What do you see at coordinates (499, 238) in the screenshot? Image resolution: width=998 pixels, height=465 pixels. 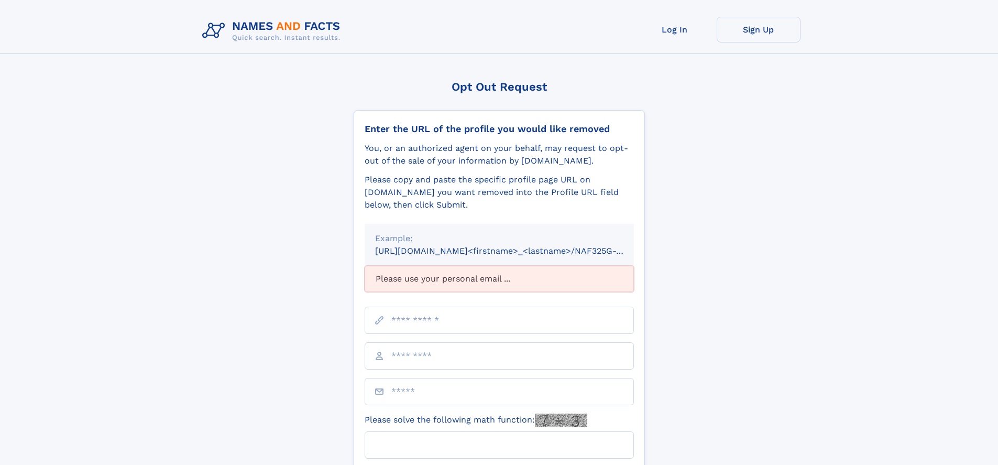 I see `div: Example:` at bounding box center [499, 238].